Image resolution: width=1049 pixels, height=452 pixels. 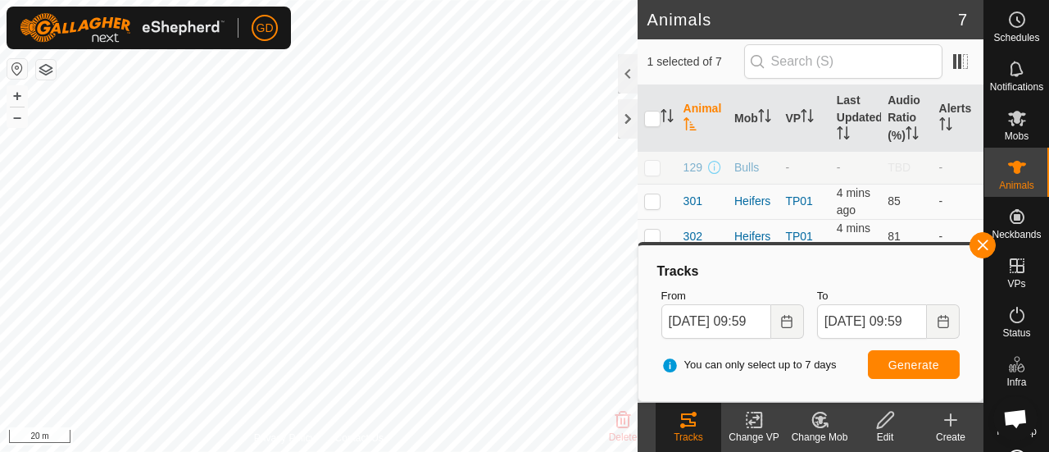 I want to click on span: 1 selected of 7, so click(x=696, y=61).